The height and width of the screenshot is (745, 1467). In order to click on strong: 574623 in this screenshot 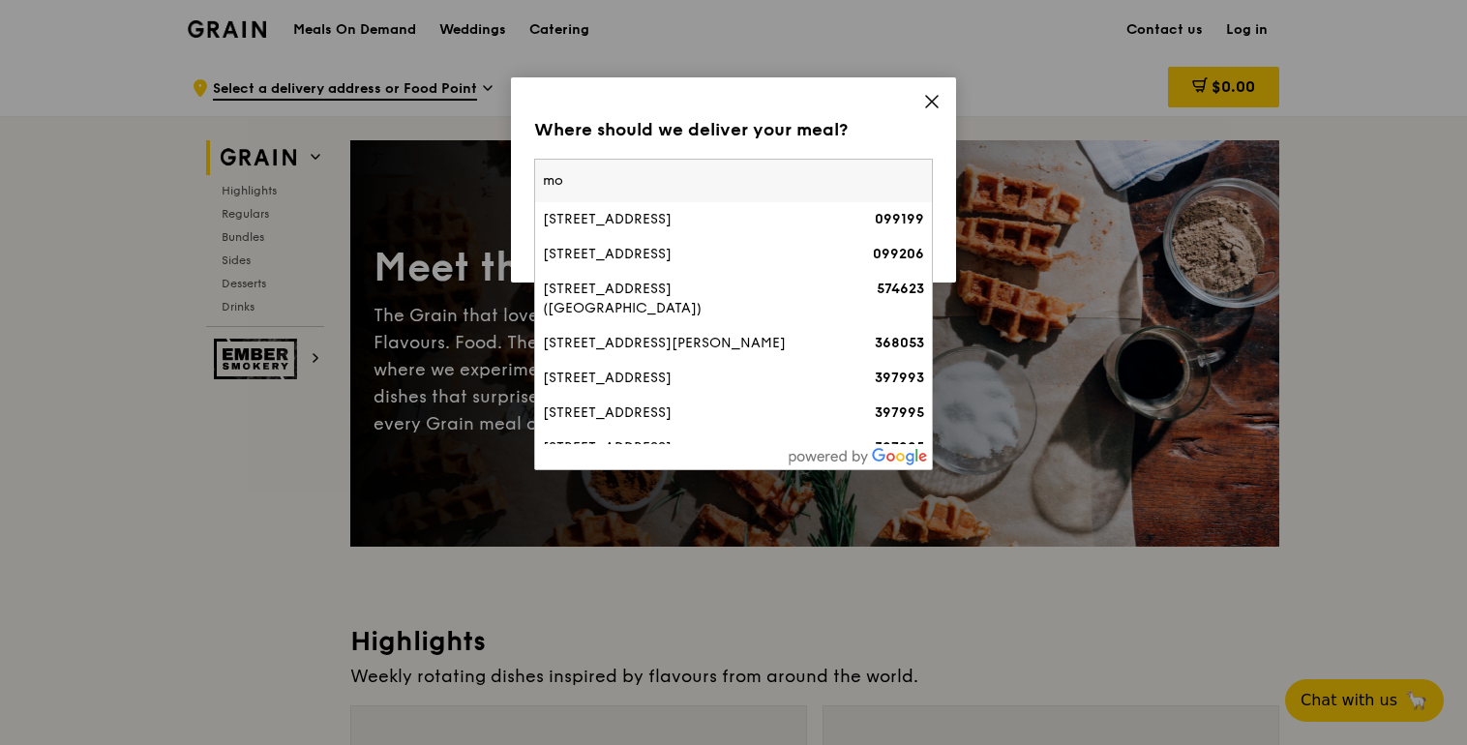, I will do `click(900, 288)`.